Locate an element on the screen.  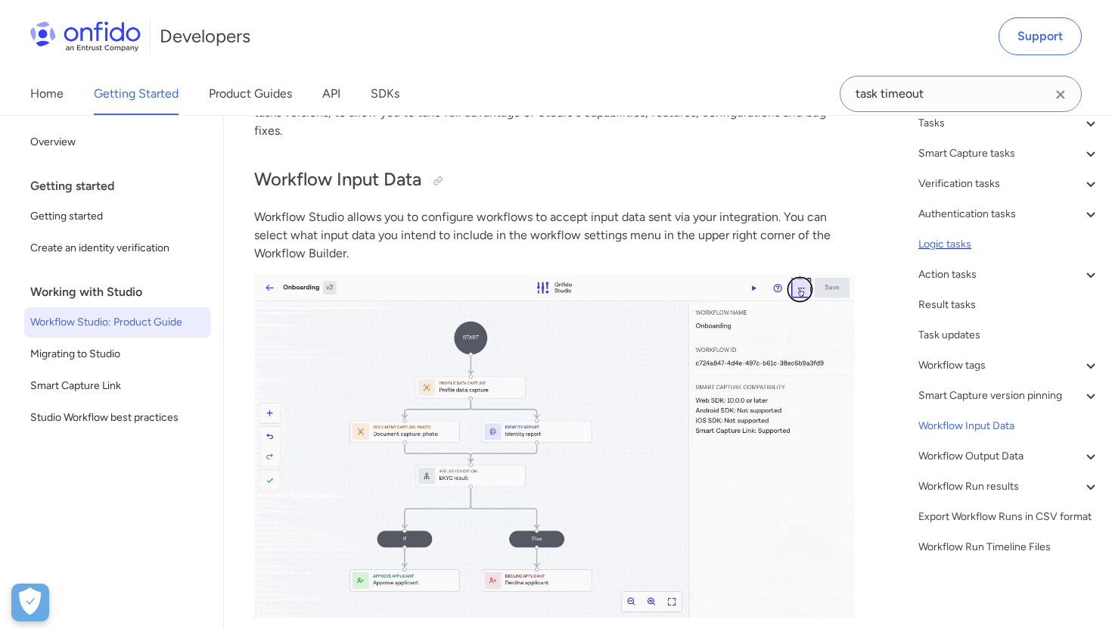
div: Result tasks is located at coordinates (1010, 305).